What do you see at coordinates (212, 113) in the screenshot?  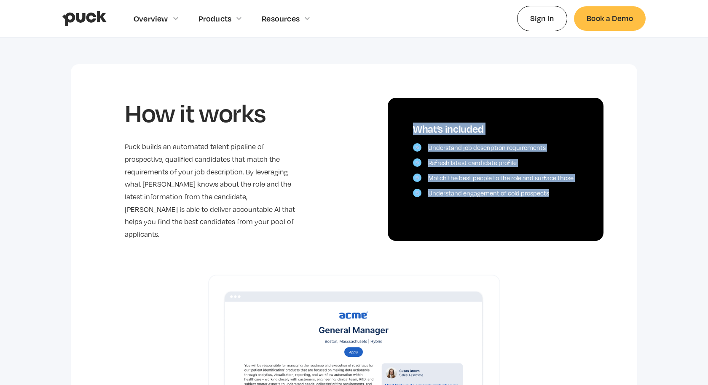 I see `h2: How it works` at bounding box center [212, 113].